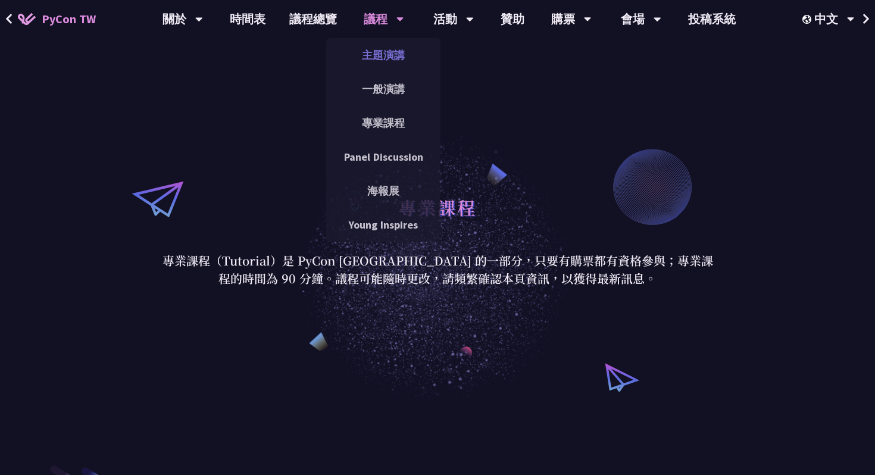 This screenshot has height=475, width=875. Describe the element at coordinates (383, 55) in the screenshot. I see `a: 主題演講` at that location.